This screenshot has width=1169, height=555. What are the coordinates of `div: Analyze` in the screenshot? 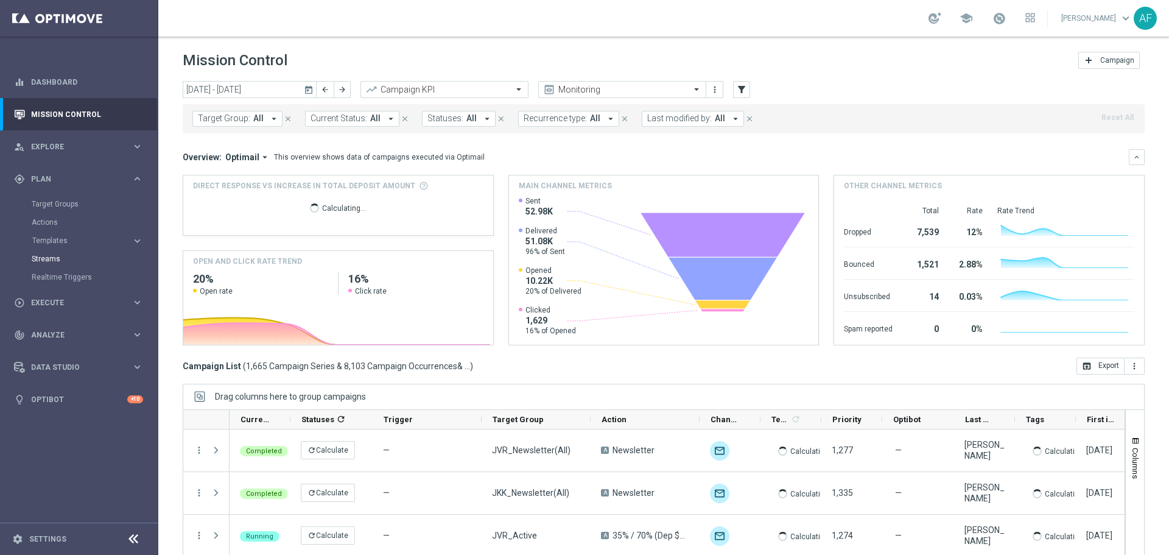 It's located at (72, 335).